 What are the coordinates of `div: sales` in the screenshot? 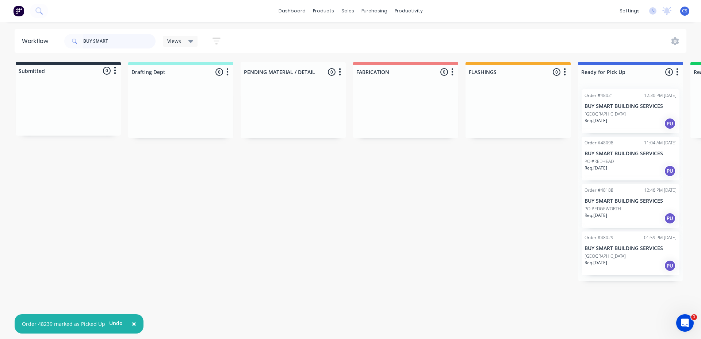 It's located at (347, 11).